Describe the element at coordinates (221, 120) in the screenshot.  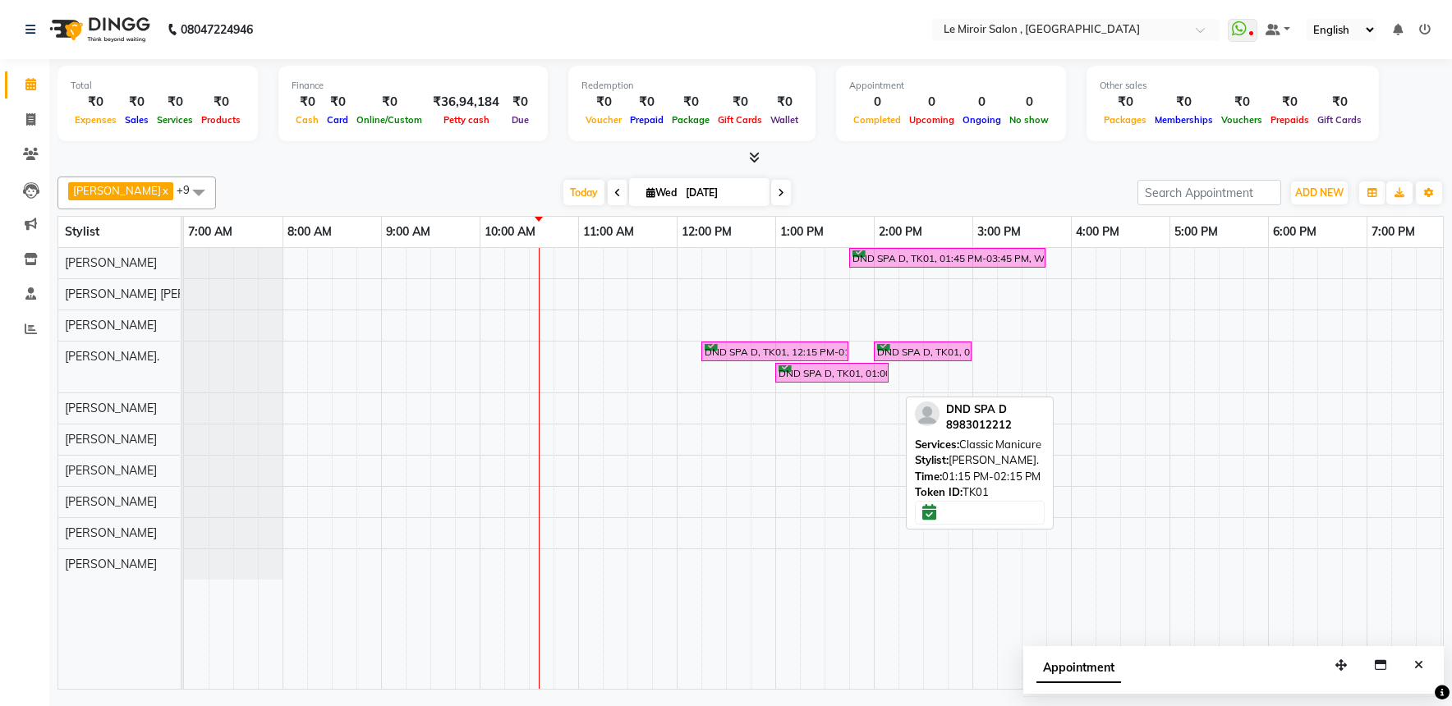
I see `span: Products` at that location.